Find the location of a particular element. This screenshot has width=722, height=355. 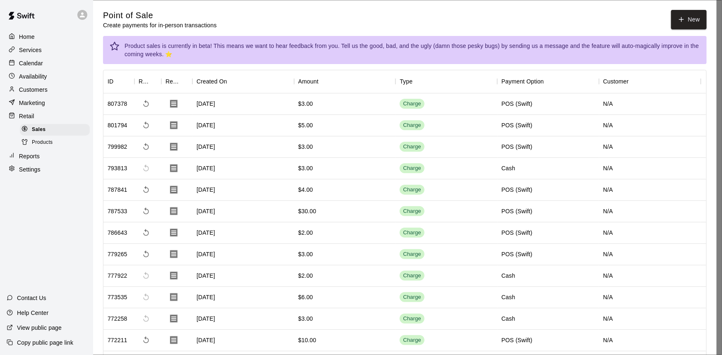

p: Calendar is located at coordinates (31, 63).